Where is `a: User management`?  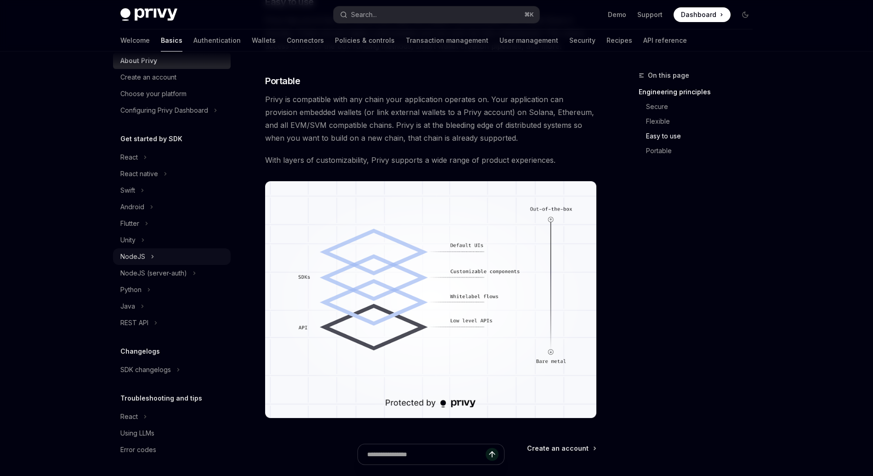 a: User management is located at coordinates (529, 40).